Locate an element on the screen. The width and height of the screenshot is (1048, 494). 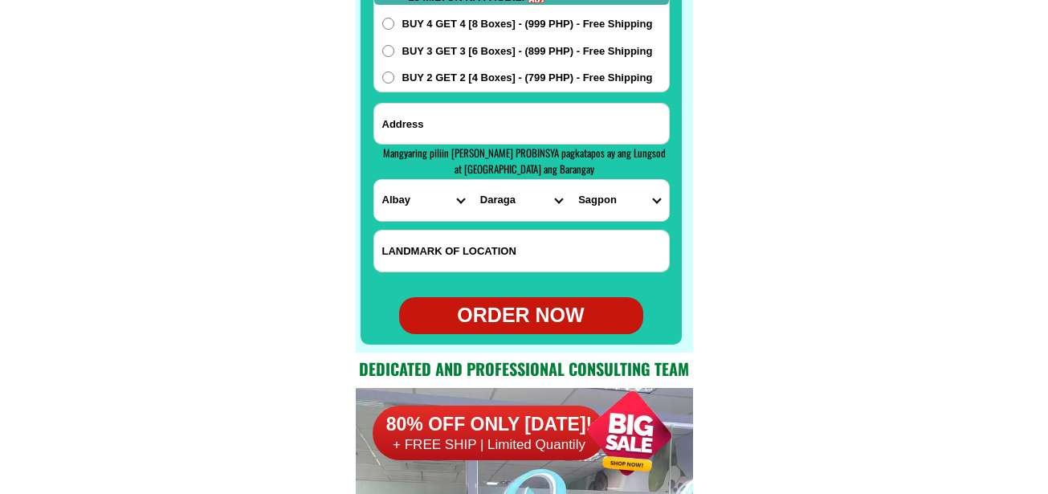
div: ORDER NOW is located at coordinates (521, 316).